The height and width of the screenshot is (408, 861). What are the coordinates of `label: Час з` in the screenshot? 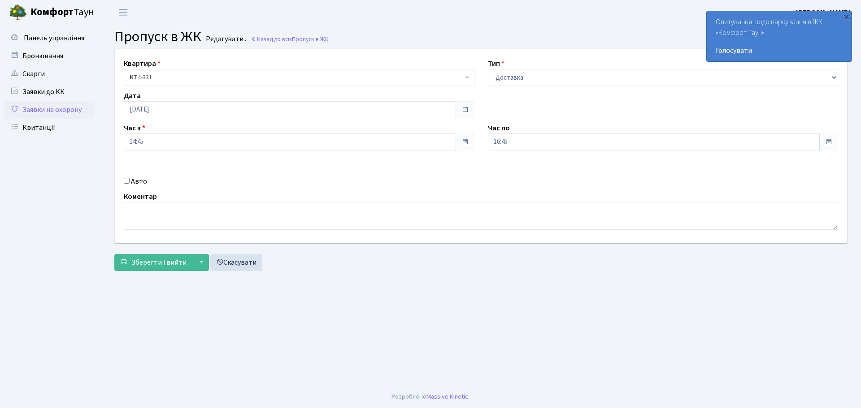 It's located at (134, 128).